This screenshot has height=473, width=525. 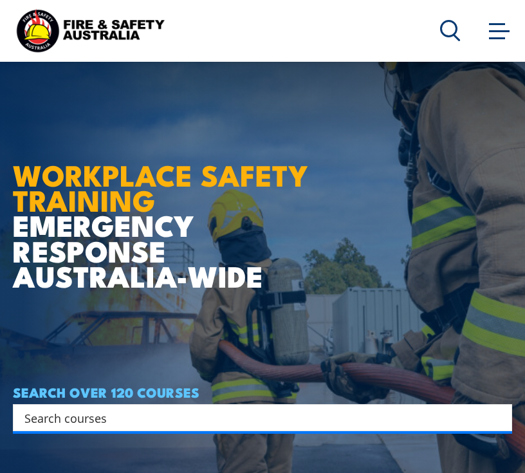 I want to click on h4: SEARCH OVER 120 COURSES, so click(x=263, y=392).